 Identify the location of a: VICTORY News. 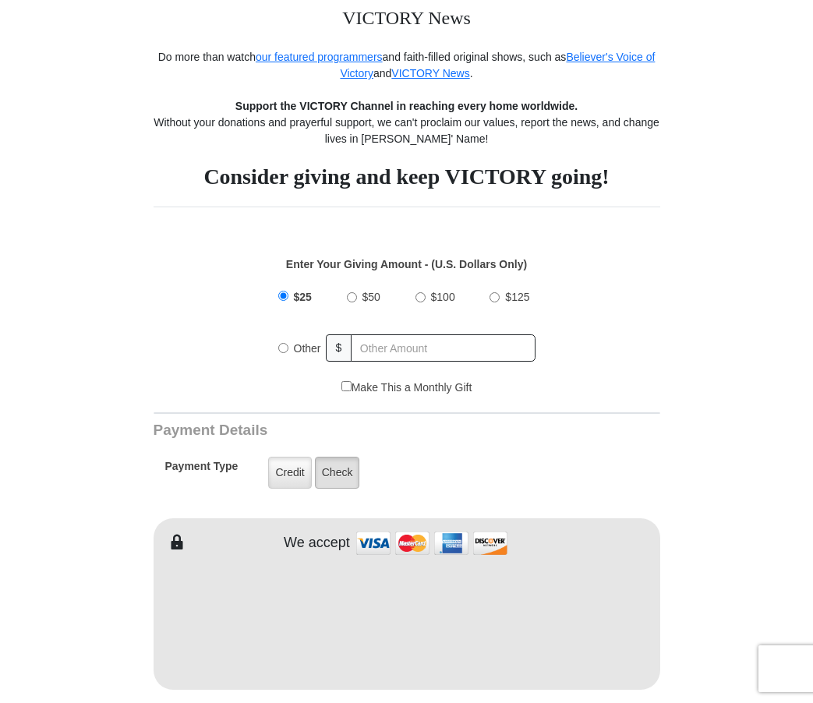
(430, 73).